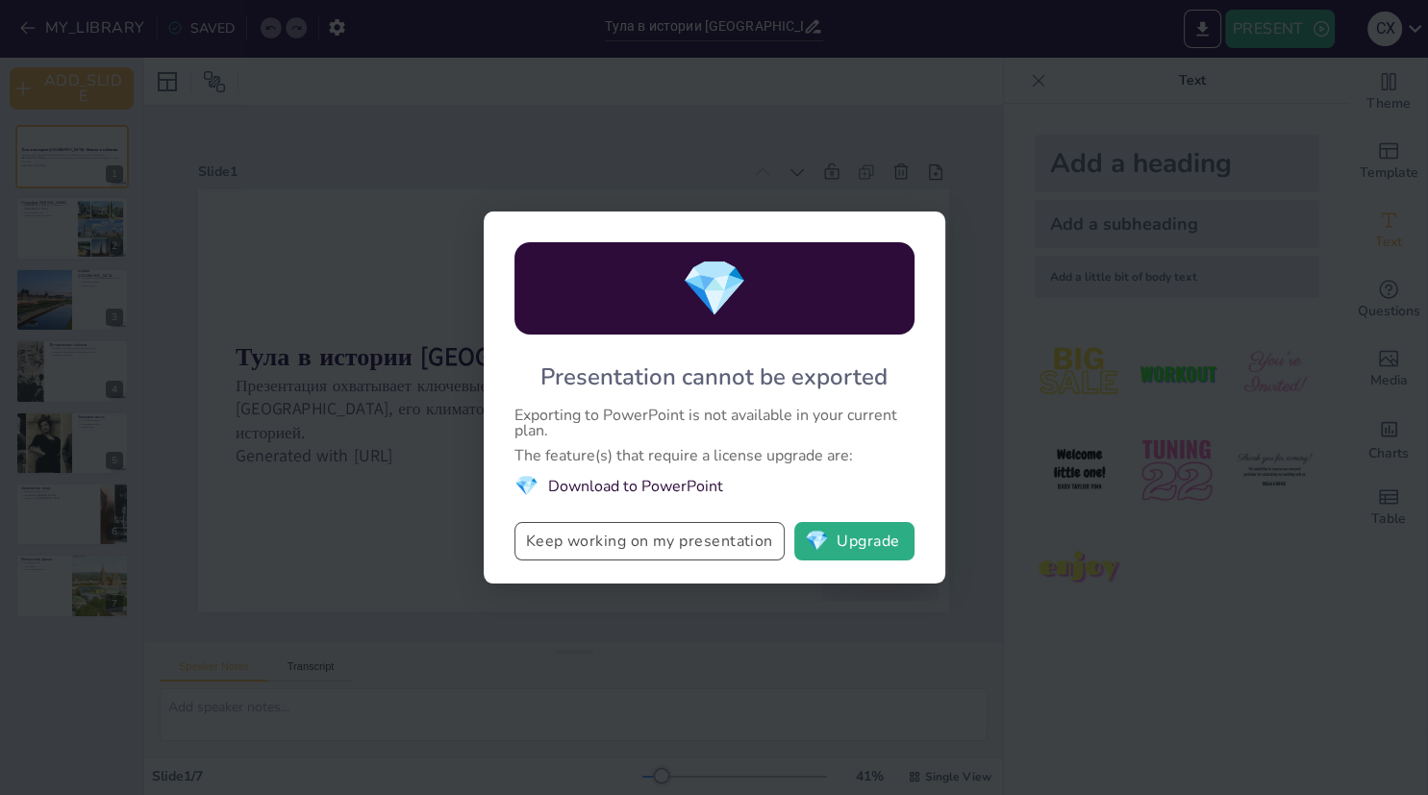 This screenshot has width=1428, height=795. Describe the element at coordinates (649, 541) in the screenshot. I see `button: Keep working on my presentation` at that location.